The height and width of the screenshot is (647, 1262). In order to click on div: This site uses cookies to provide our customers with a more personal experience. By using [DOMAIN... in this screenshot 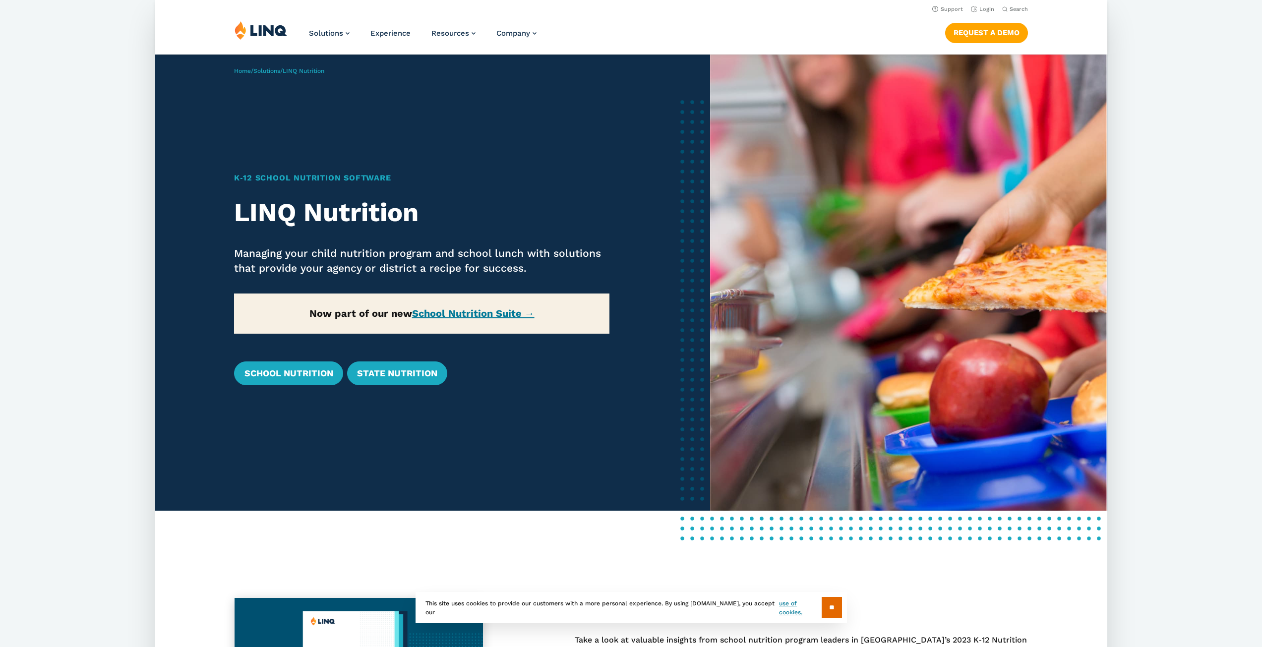, I will do `click(631, 607)`.